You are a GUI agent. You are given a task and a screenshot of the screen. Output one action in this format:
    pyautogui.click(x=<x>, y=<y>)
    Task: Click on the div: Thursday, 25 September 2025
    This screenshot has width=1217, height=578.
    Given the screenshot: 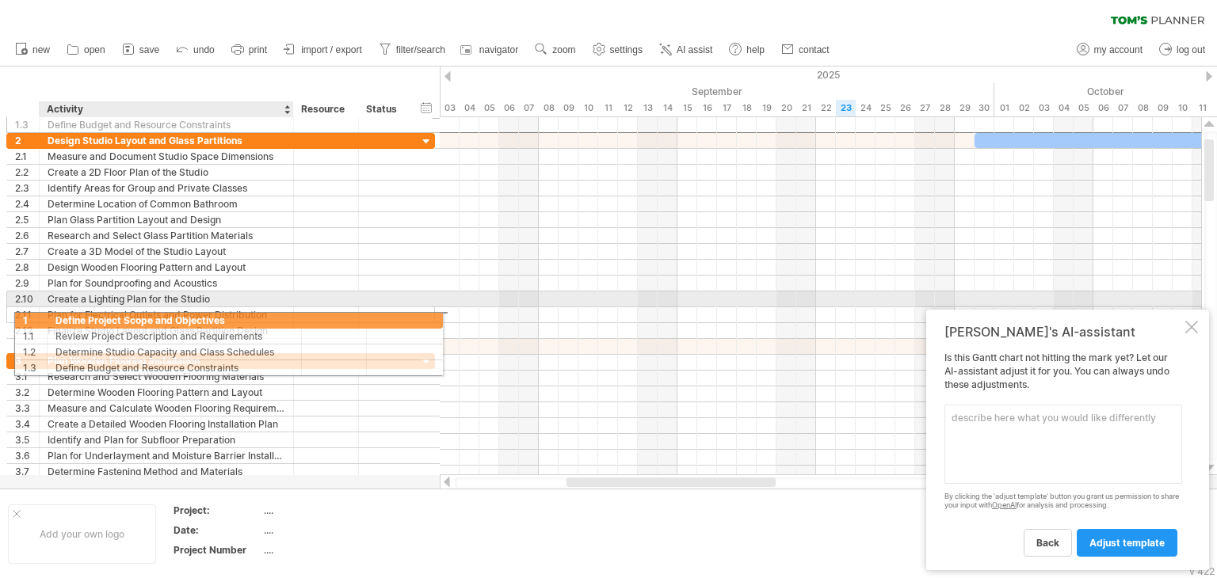 What is the action you would take?
    pyautogui.click(x=885, y=108)
    